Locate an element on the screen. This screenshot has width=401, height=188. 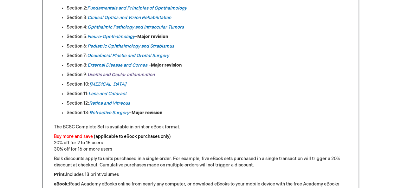
em: Neuro-Ophthalmology is located at coordinates (111, 36).